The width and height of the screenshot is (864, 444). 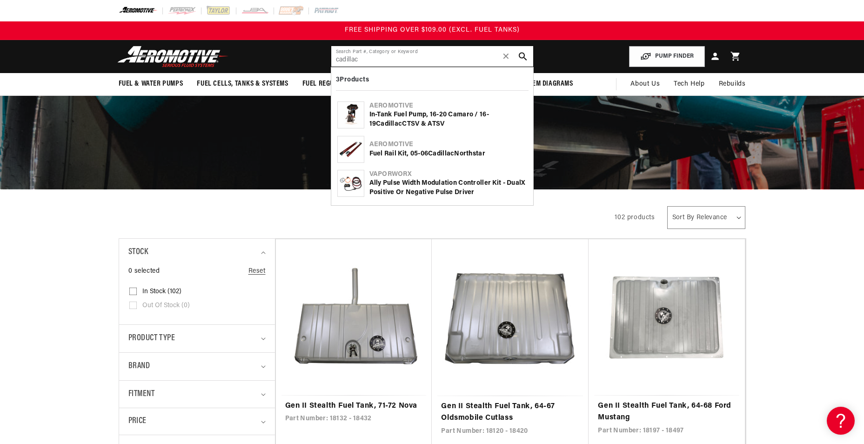 What do you see at coordinates (732, 84) in the screenshot?
I see `span: Rebuilds` at bounding box center [732, 84].